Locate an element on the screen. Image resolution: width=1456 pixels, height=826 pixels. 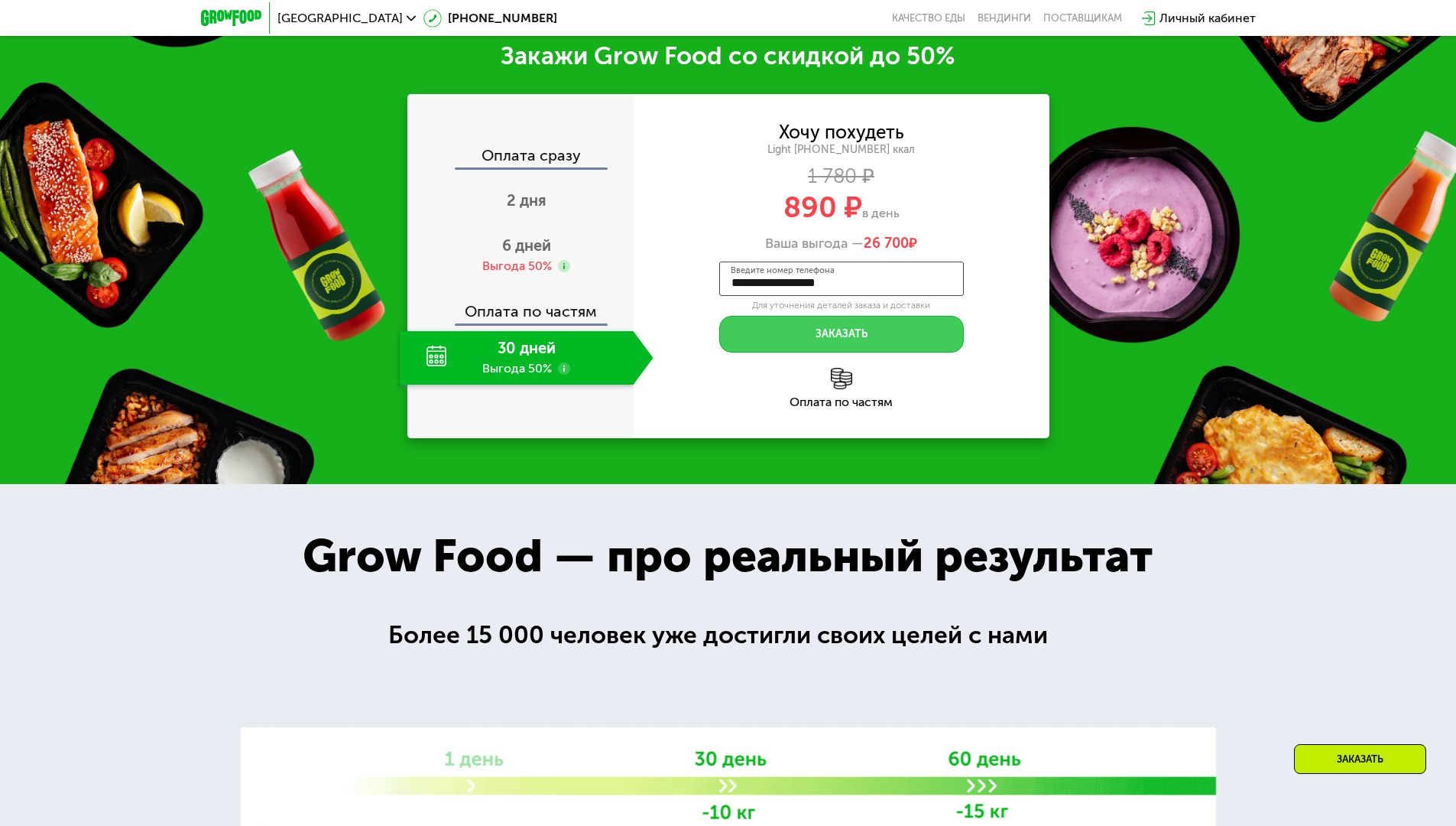
div: Для уточнения деталей заказа и доставки is located at coordinates (842, 306).